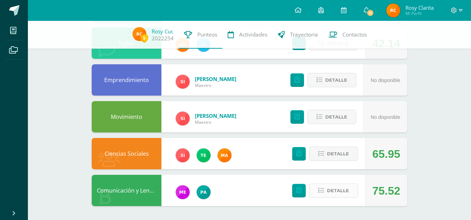  What do you see at coordinates (207, 34) in the screenshot?
I see `span: Punteos` at bounding box center [207, 34].